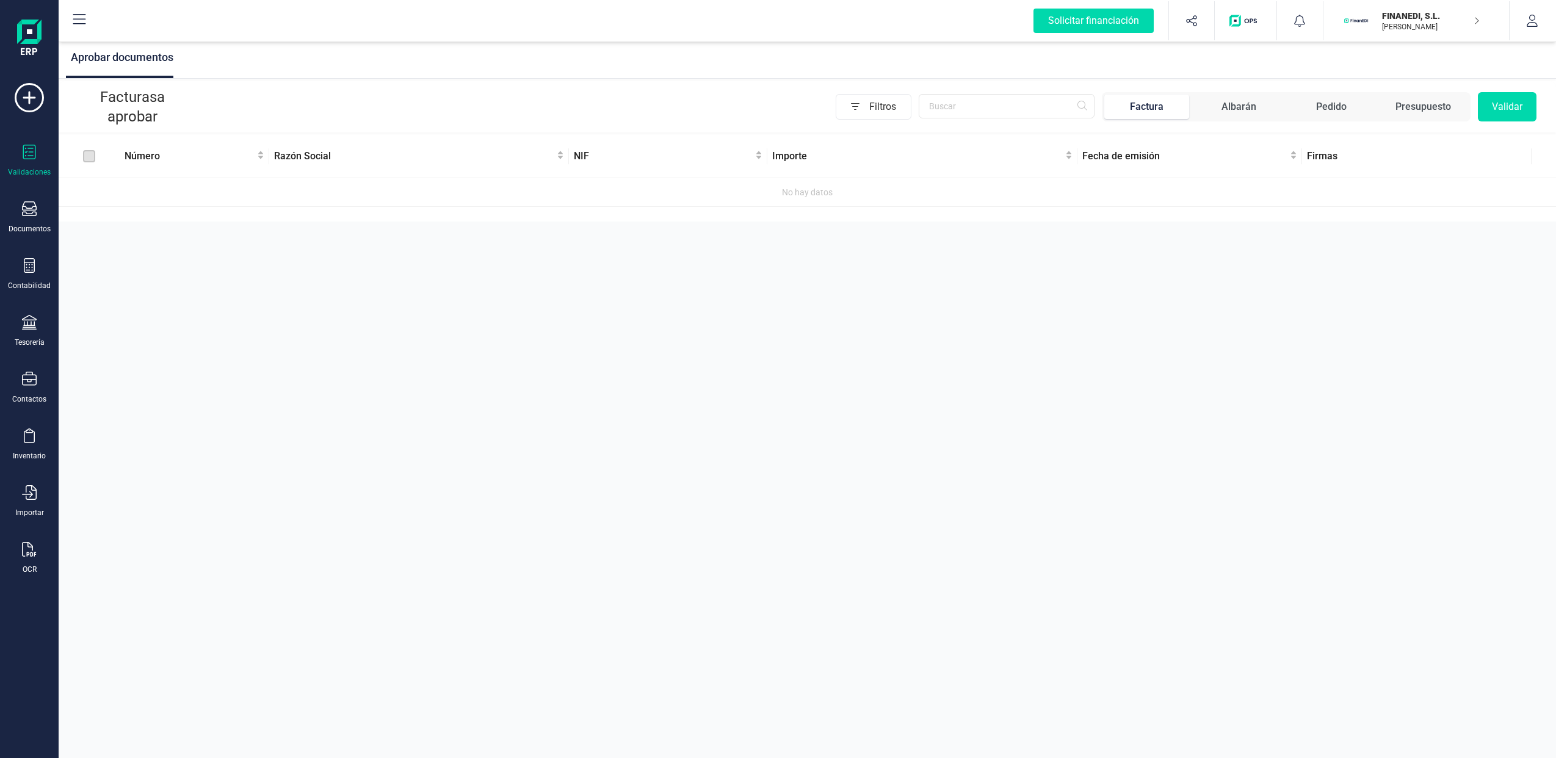 The width and height of the screenshot is (1556, 758). What do you see at coordinates (1185, 156) in the screenshot?
I see `span: Fecha de emisión` at bounding box center [1185, 156].